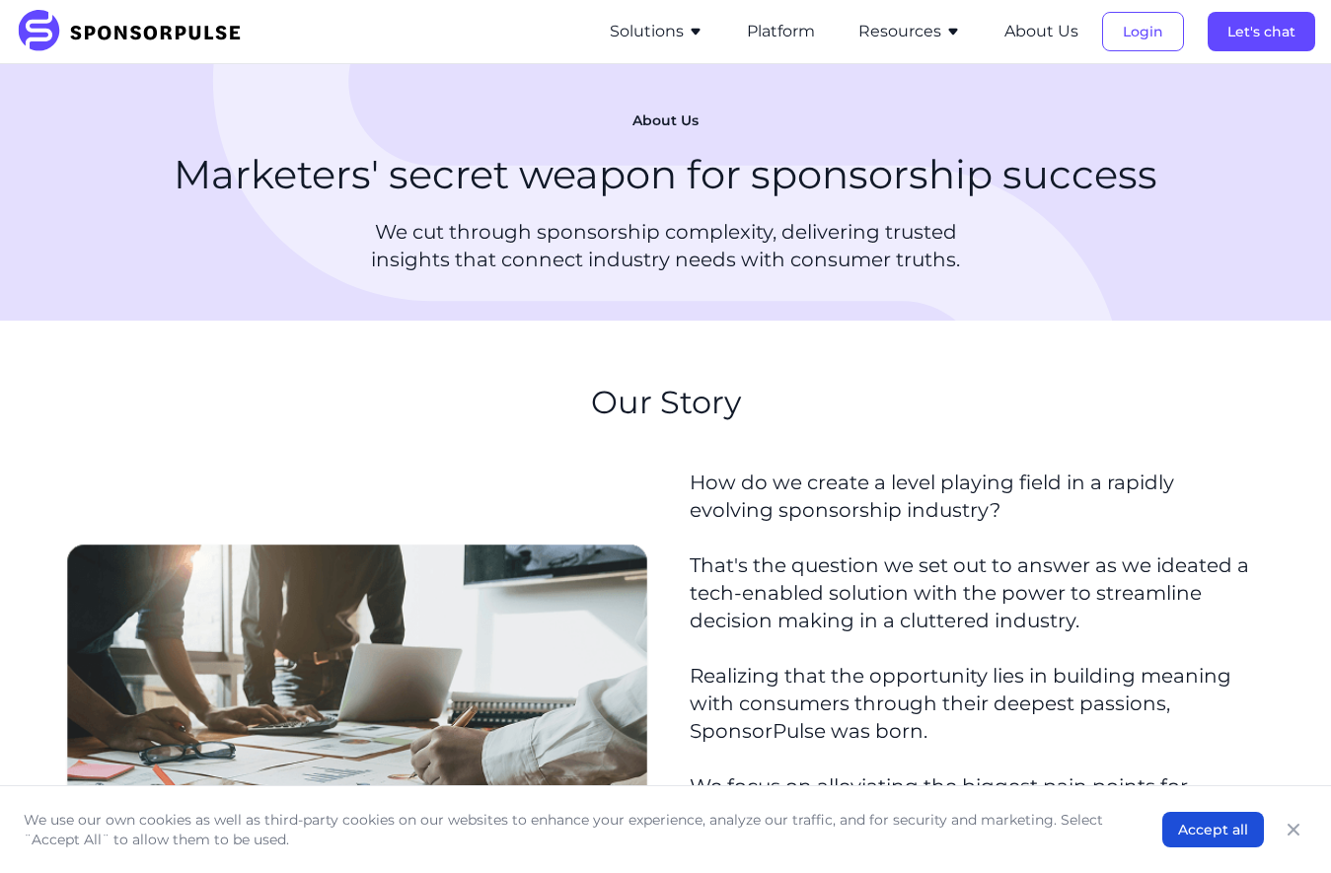  What do you see at coordinates (656, 32) in the screenshot?
I see `button: Solutions` at bounding box center [656, 32].